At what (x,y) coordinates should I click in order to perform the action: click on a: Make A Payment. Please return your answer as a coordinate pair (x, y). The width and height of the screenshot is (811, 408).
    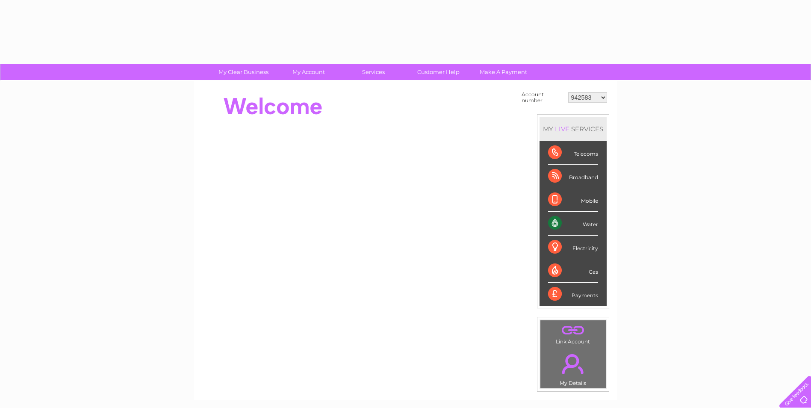
    Looking at the image, I should click on (503, 72).